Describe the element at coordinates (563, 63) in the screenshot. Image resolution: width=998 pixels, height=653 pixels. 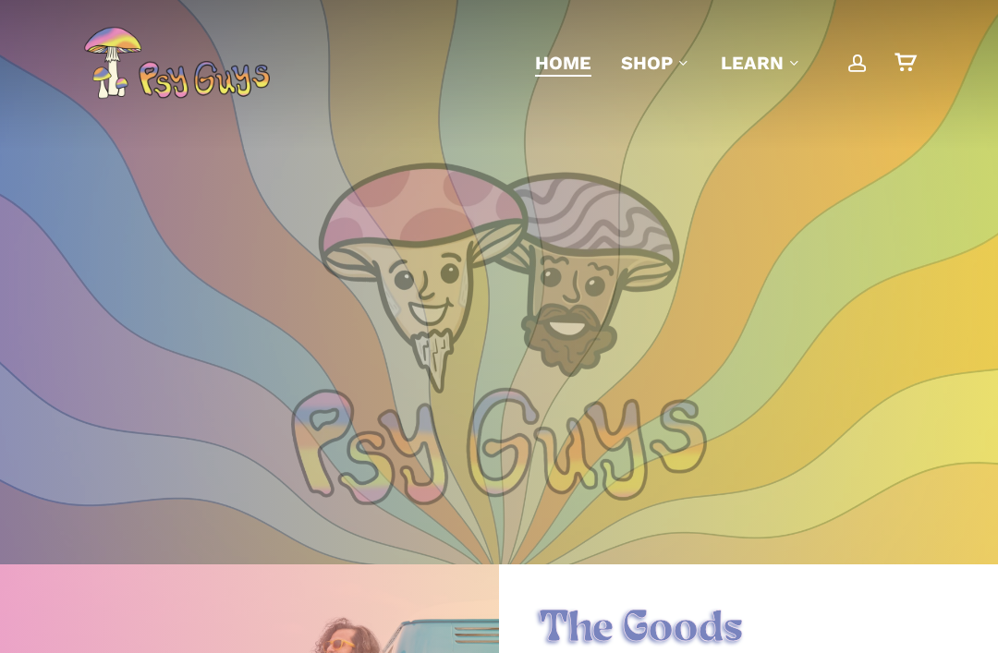
I see `span: Home` at that location.